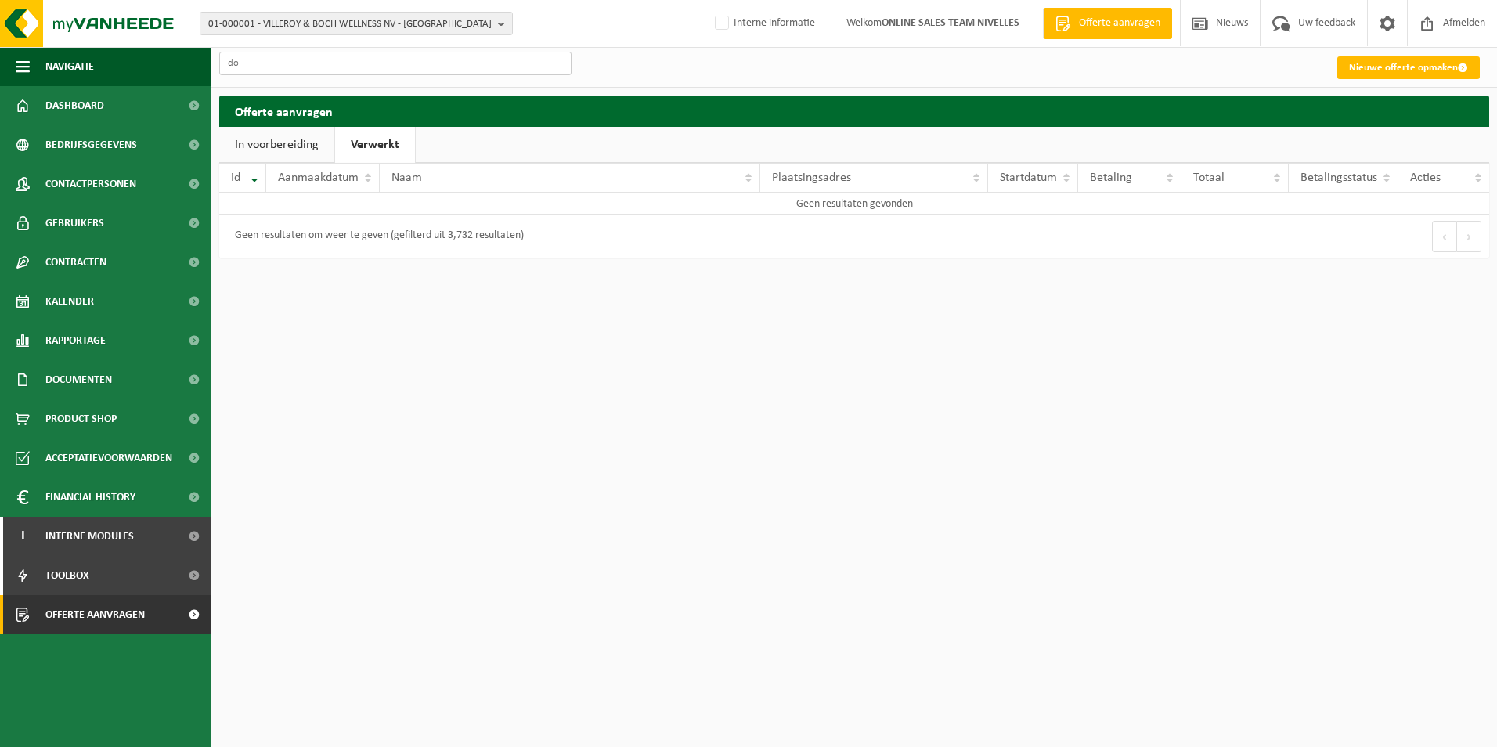  Describe the element at coordinates (91, 184) in the screenshot. I see `span: Contactpersonen` at that location.